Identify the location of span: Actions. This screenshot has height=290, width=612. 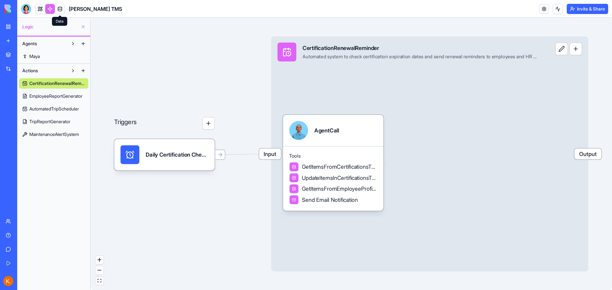
(30, 71).